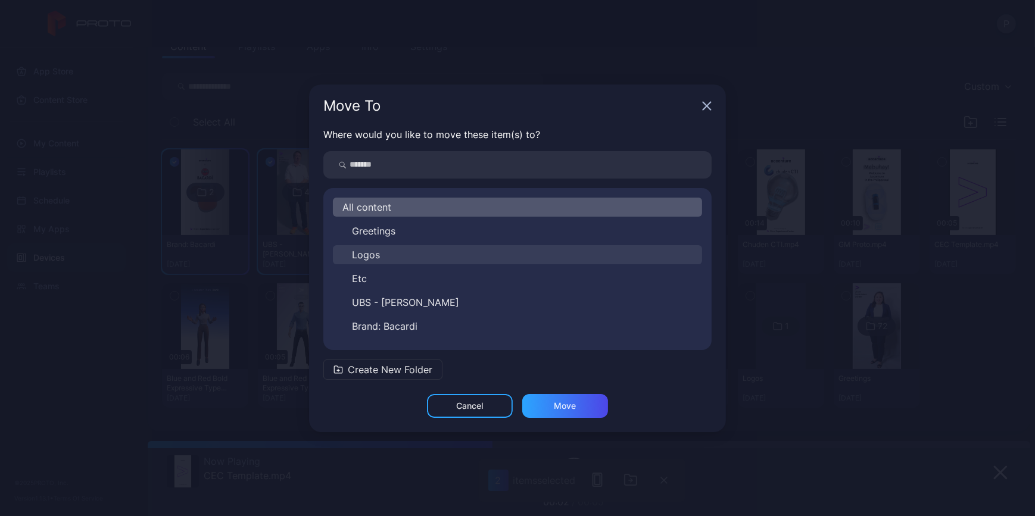 This screenshot has width=1035, height=516. Describe the element at coordinates (390, 370) in the screenshot. I see `span: Create New Folder` at that location.